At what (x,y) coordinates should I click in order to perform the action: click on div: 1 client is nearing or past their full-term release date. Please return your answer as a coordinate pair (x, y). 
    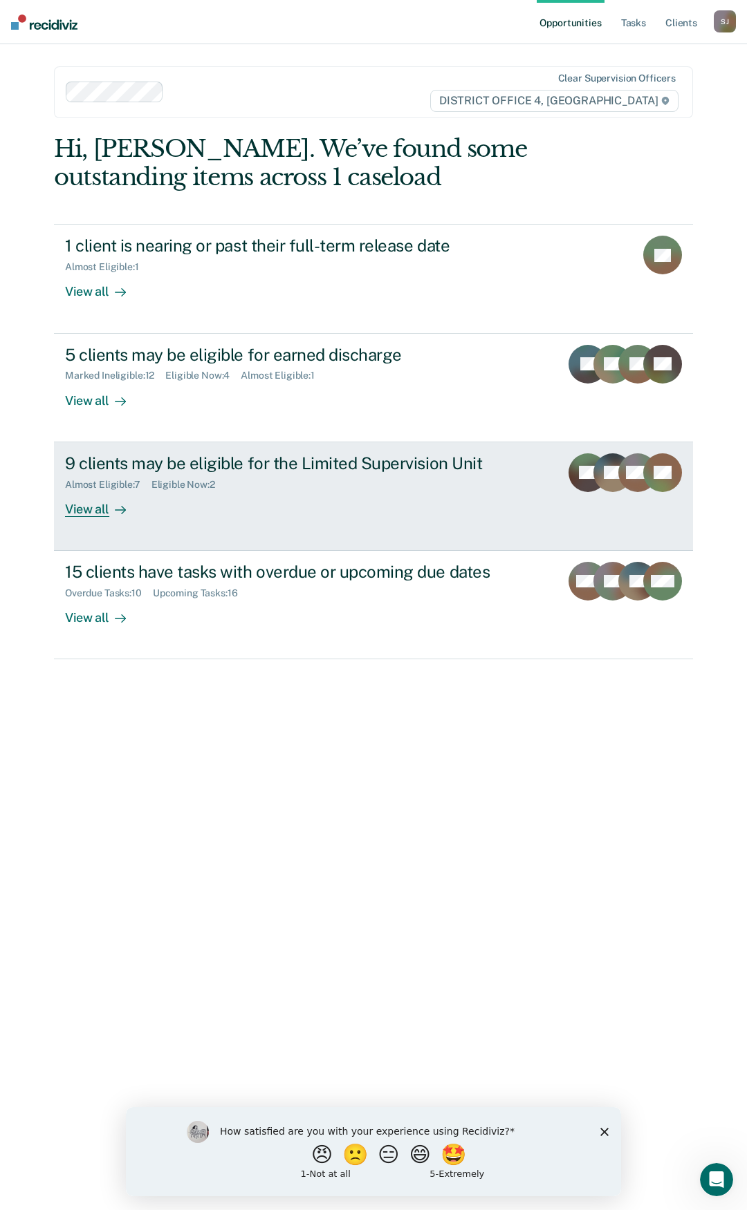
    Looking at the image, I should click on (308, 245).